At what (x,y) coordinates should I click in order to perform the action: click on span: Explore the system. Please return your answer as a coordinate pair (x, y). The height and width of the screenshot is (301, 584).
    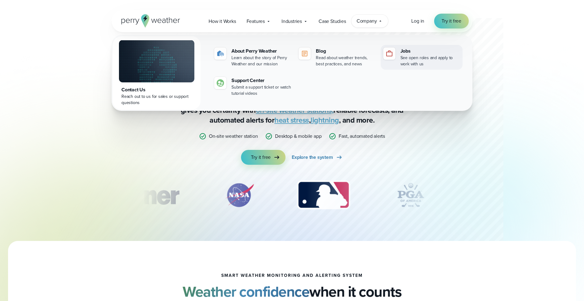
    Looking at the image, I should click on (312, 157).